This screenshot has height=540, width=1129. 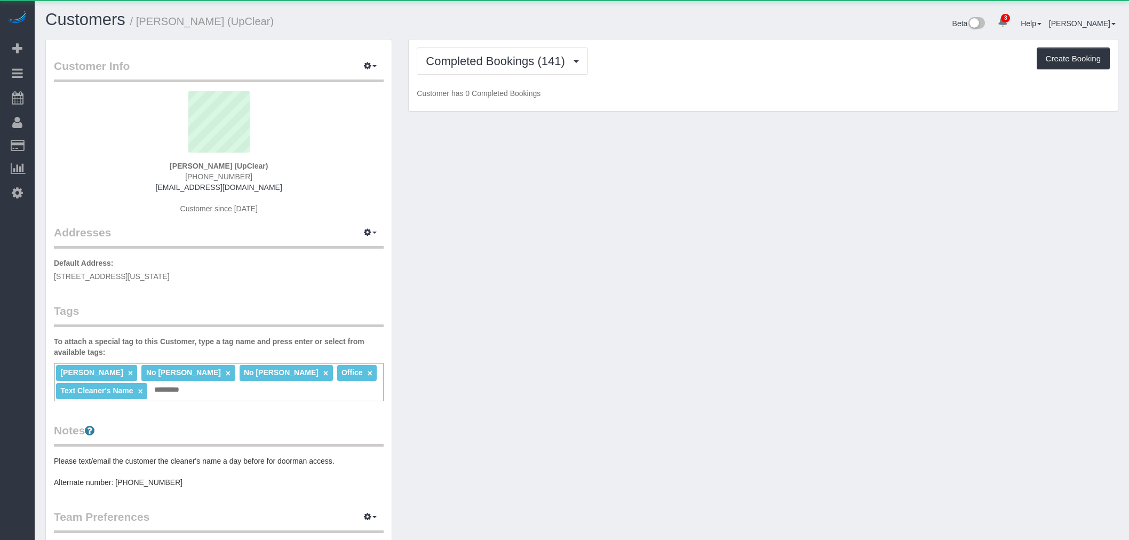 What do you see at coordinates (219, 521) in the screenshot?
I see `legend: Team Preferences` at bounding box center [219, 521].